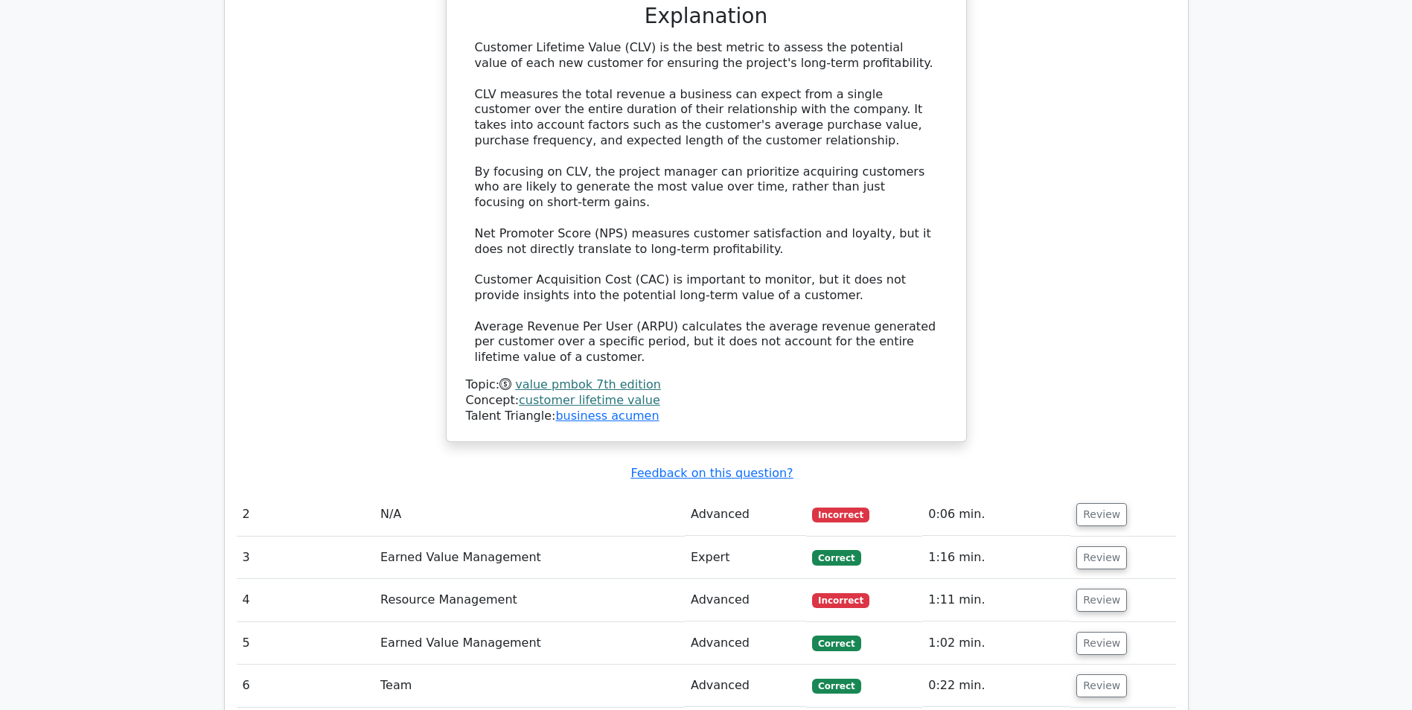 The image size is (1412, 710). I want to click on td: 4, so click(305, 600).